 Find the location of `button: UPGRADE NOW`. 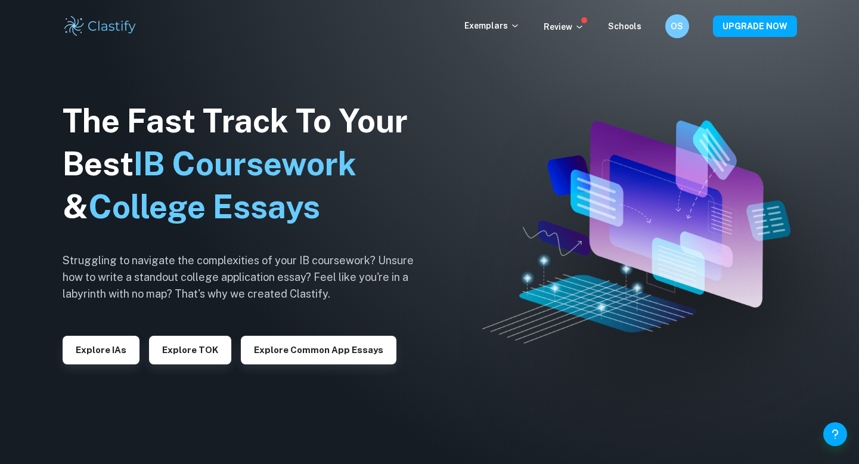

button: UPGRADE NOW is located at coordinates (754, 26).